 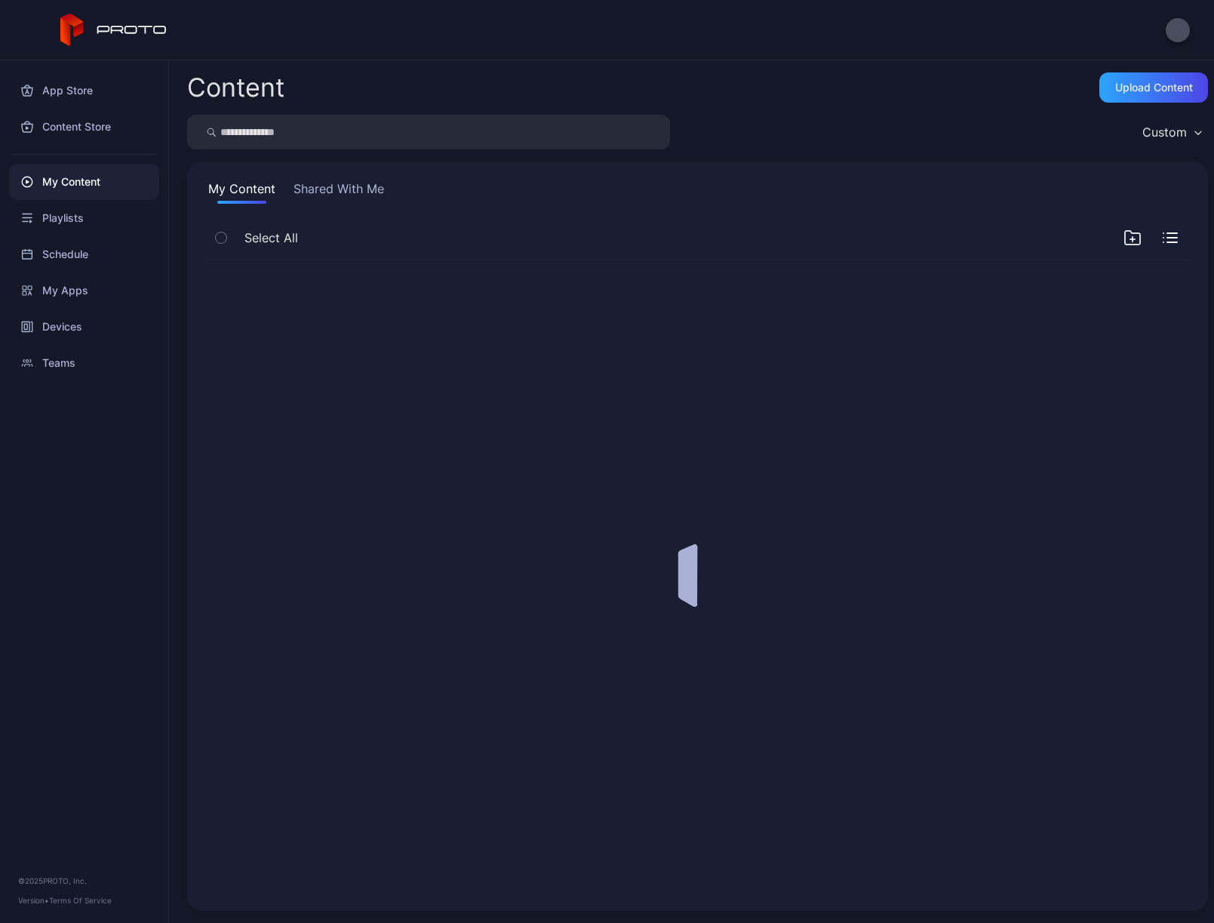 What do you see at coordinates (1164, 132) in the screenshot?
I see `div: Custom` at bounding box center [1164, 132].